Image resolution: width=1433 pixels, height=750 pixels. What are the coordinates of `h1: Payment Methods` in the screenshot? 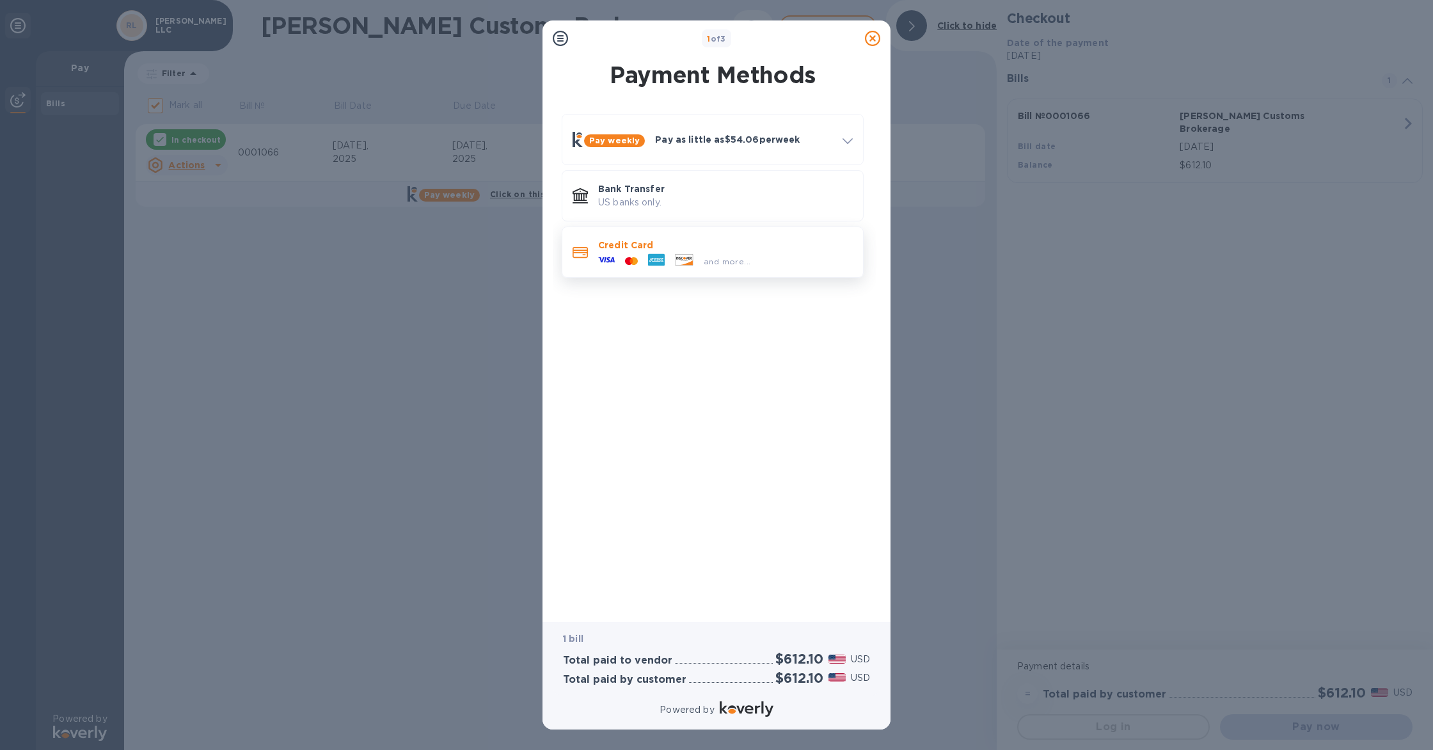 It's located at (713, 75).